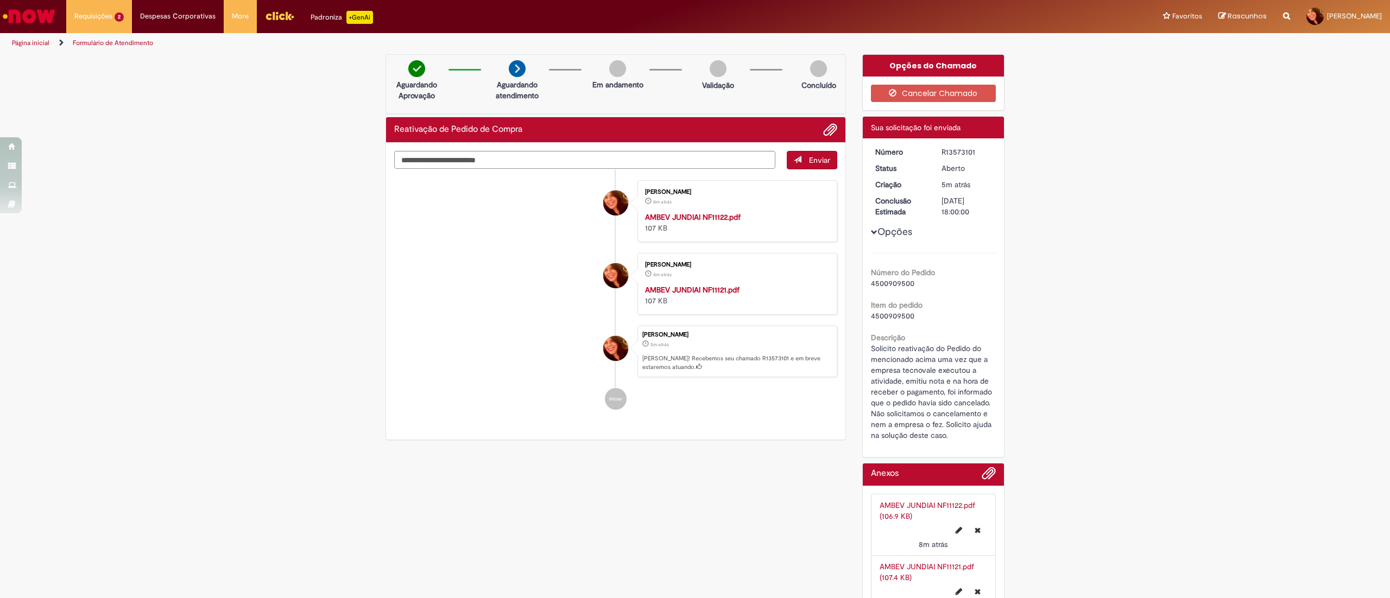 The height and width of the screenshot is (598, 1390). Describe the element at coordinates (903, 273) in the screenshot. I see `b: Número do Pedido` at that location.